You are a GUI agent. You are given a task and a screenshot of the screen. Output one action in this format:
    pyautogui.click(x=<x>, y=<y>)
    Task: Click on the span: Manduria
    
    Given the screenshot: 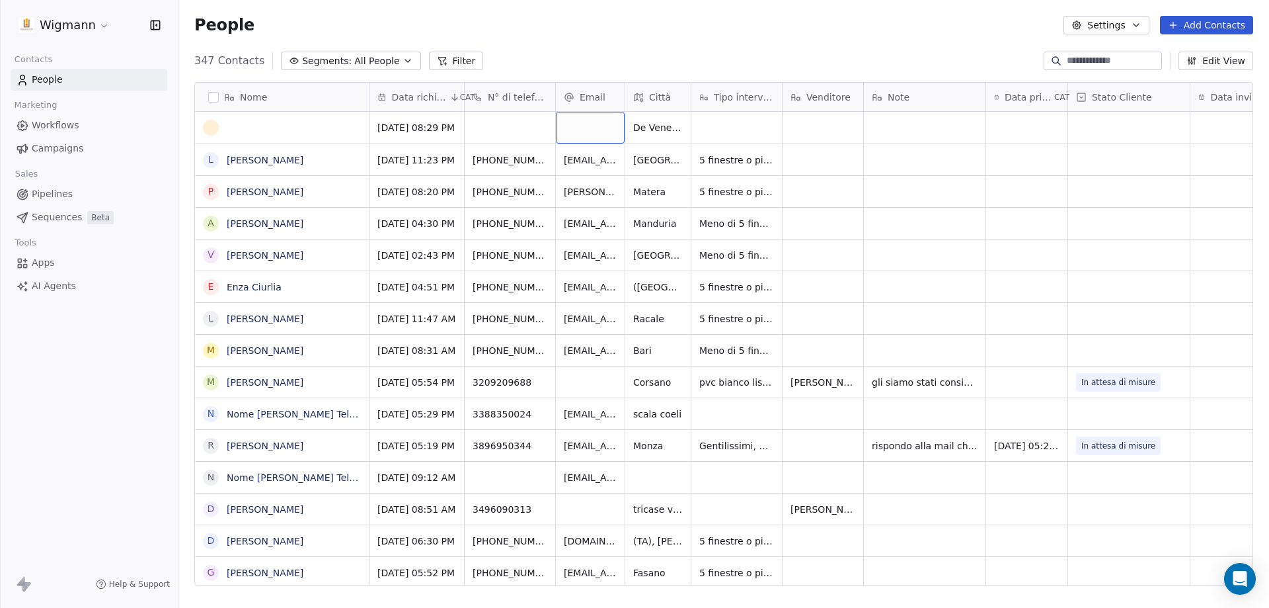 What is the action you would take?
    pyautogui.click(x=658, y=223)
    